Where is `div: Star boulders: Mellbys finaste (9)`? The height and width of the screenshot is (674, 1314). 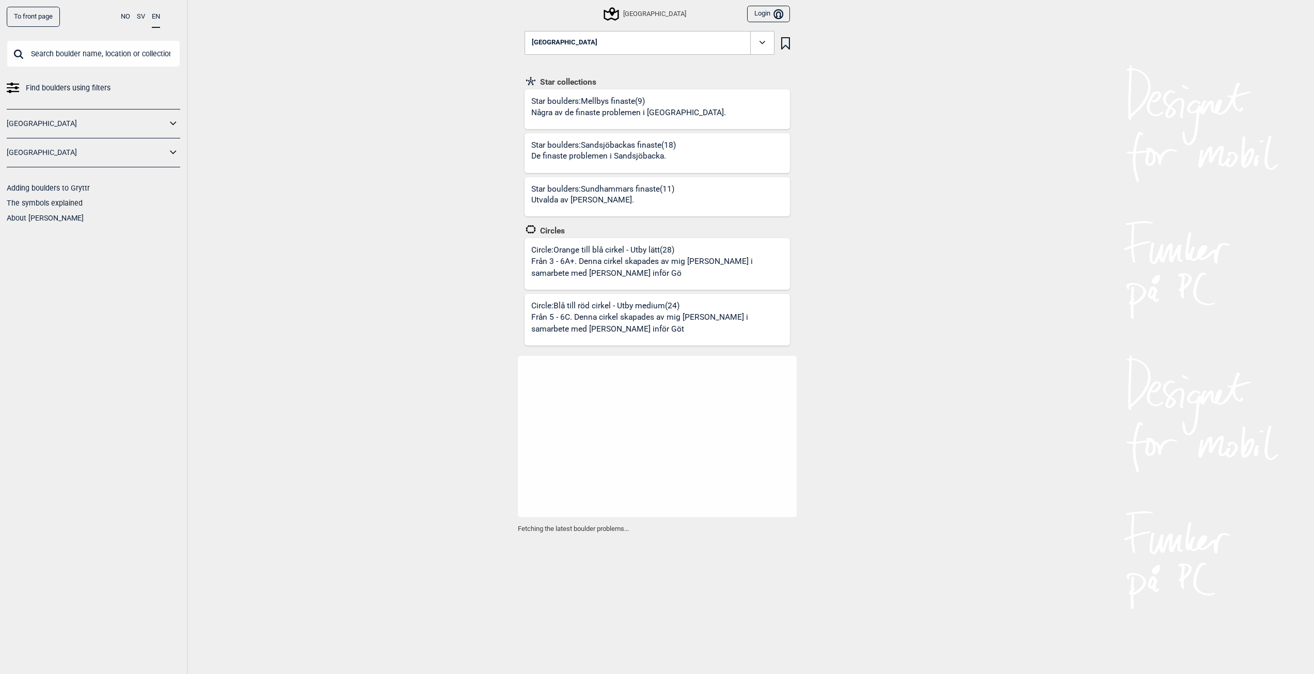 div: Star boulders: Mellbys finaste (9) is located at coordinates (630, 113).